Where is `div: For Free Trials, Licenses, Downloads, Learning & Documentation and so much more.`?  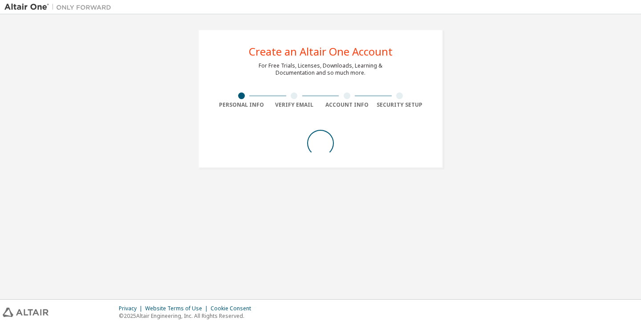
div: For Free Trials, Licenses, Downloads, Learning & Documentation and so much more. is located at coordinates (320, 69).